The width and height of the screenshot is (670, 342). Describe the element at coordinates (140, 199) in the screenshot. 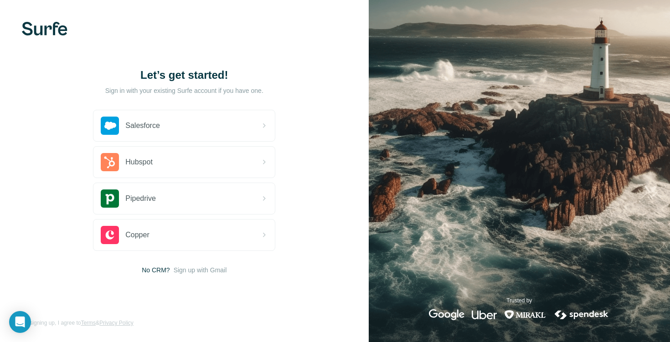

I see `span: Pipedrive` at that location.